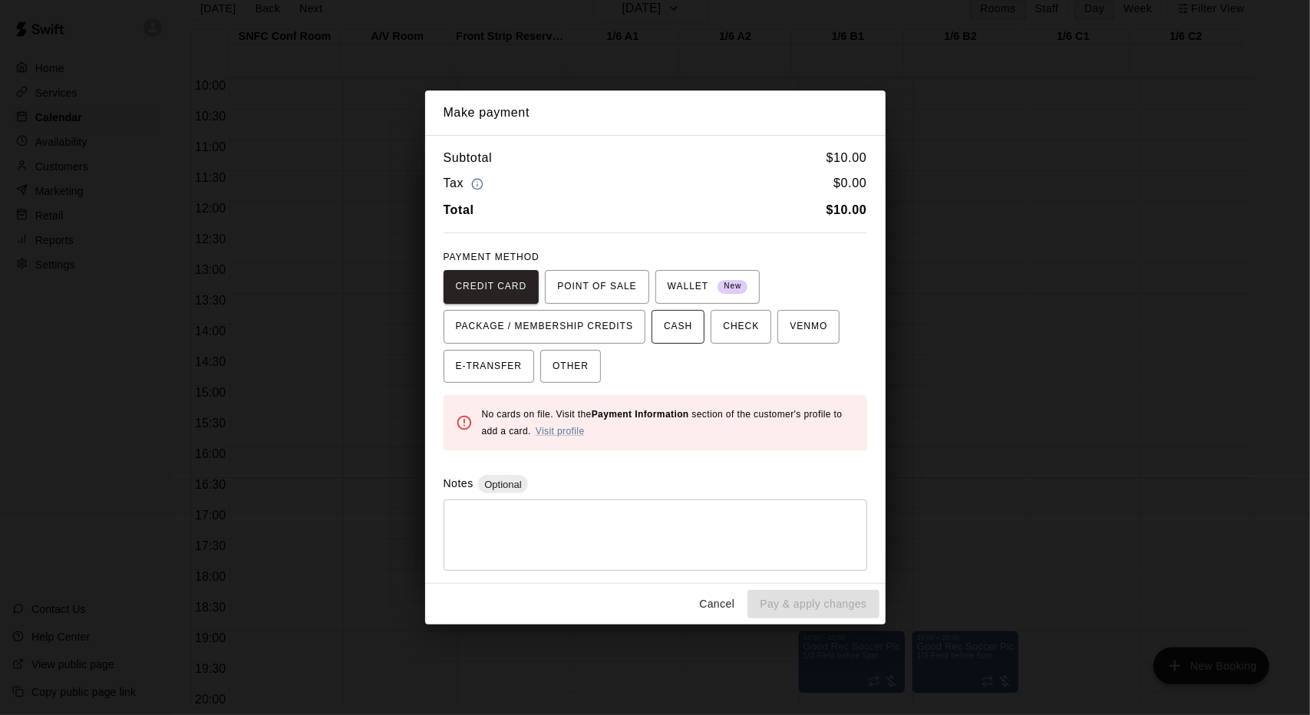 The image size is (1310, 715). I want to click on span: CASH, so click(678, 327).